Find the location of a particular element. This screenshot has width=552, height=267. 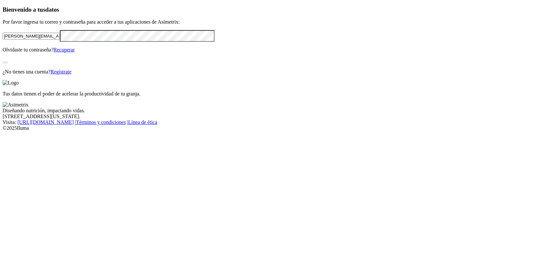

a: Recuperar is located at coordinates (64, 50).